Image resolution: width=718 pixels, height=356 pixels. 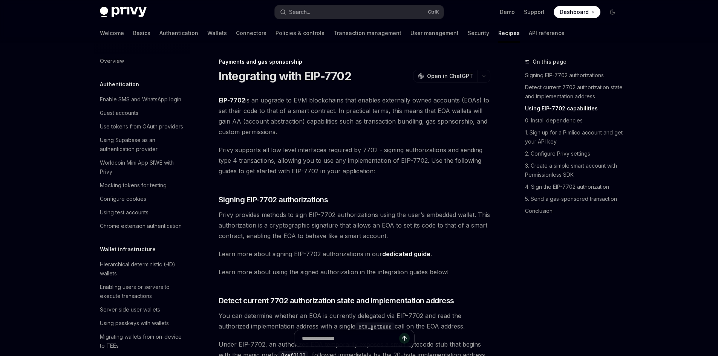 What do you see at coordinates (375, 327) in the screenshot?
I see `code: eth_getCode` at bounding box center [375, 327].